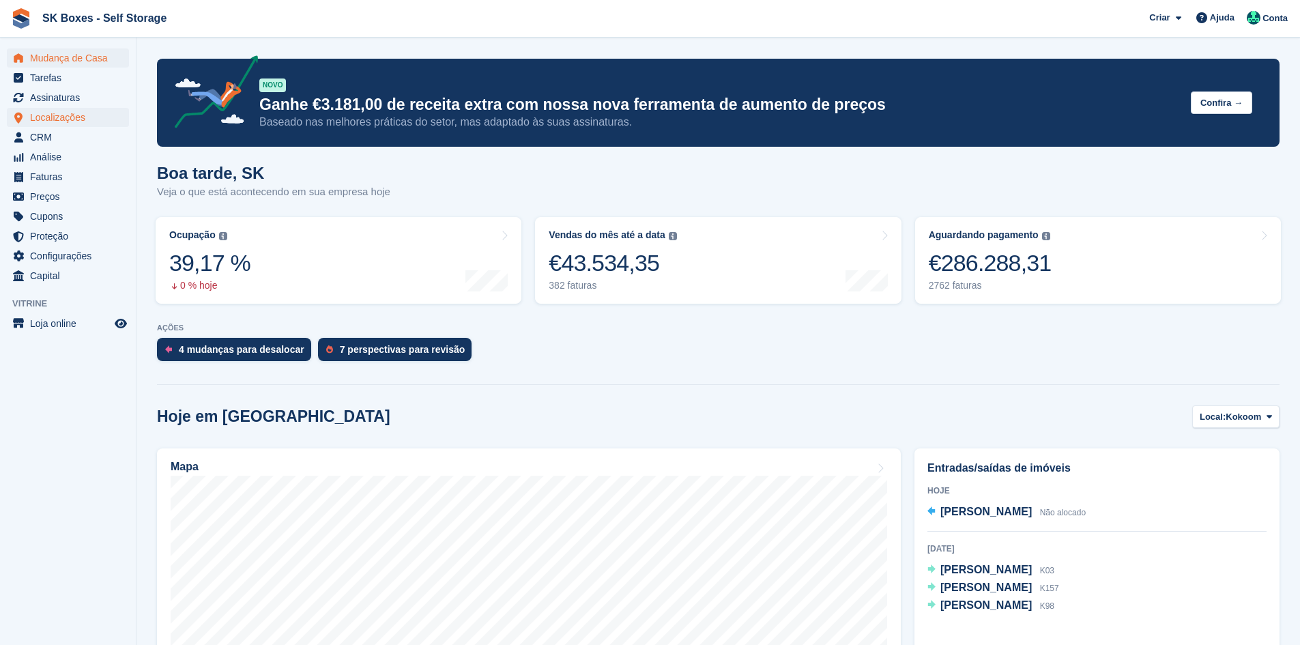 This screenshot has width=1300, height=645. What do you see at coordinates (398, 353) in the screenshot?
I see `a: 7 perspectivas para revisão` at bounding box center [398, 353].